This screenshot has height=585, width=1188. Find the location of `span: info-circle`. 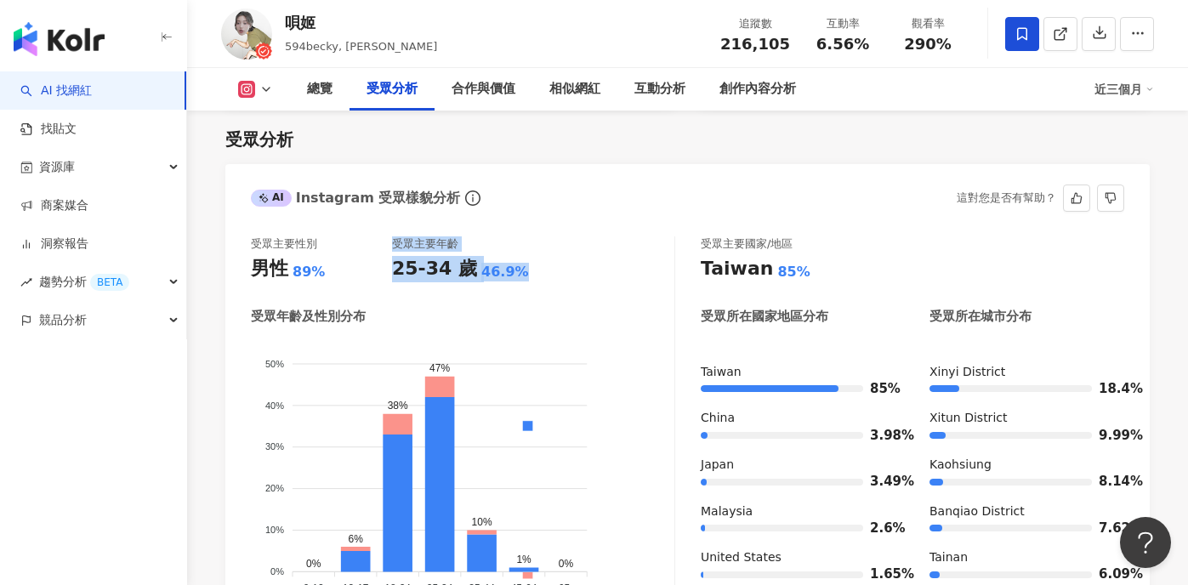

span: info-circle is located at coordinates (473, 198).